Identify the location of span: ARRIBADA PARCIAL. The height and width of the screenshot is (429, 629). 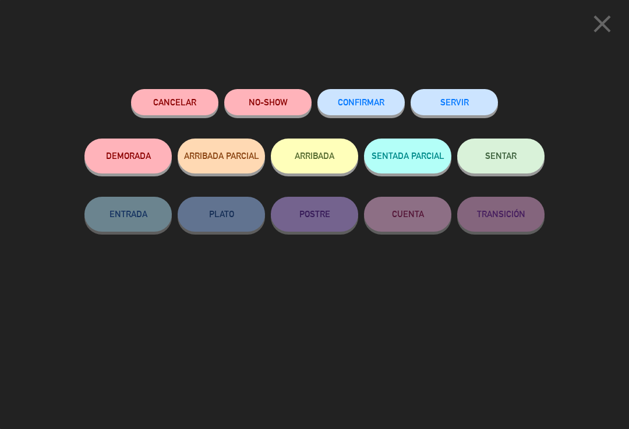
(221, 156).